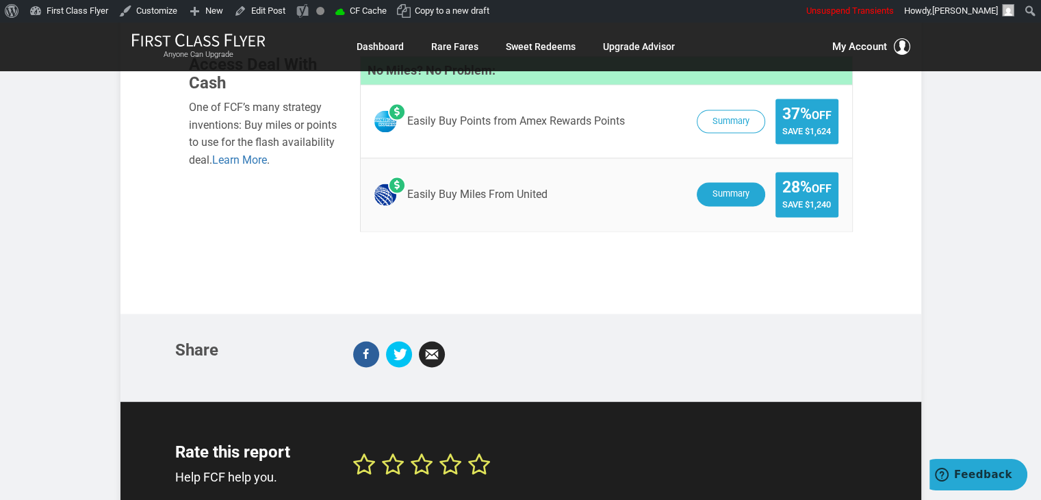 This screenshot has width=1041, height=500. Describe the element at coordinates (199, 40) in the screenshot. I see `img: First Class Flyer` at that location.